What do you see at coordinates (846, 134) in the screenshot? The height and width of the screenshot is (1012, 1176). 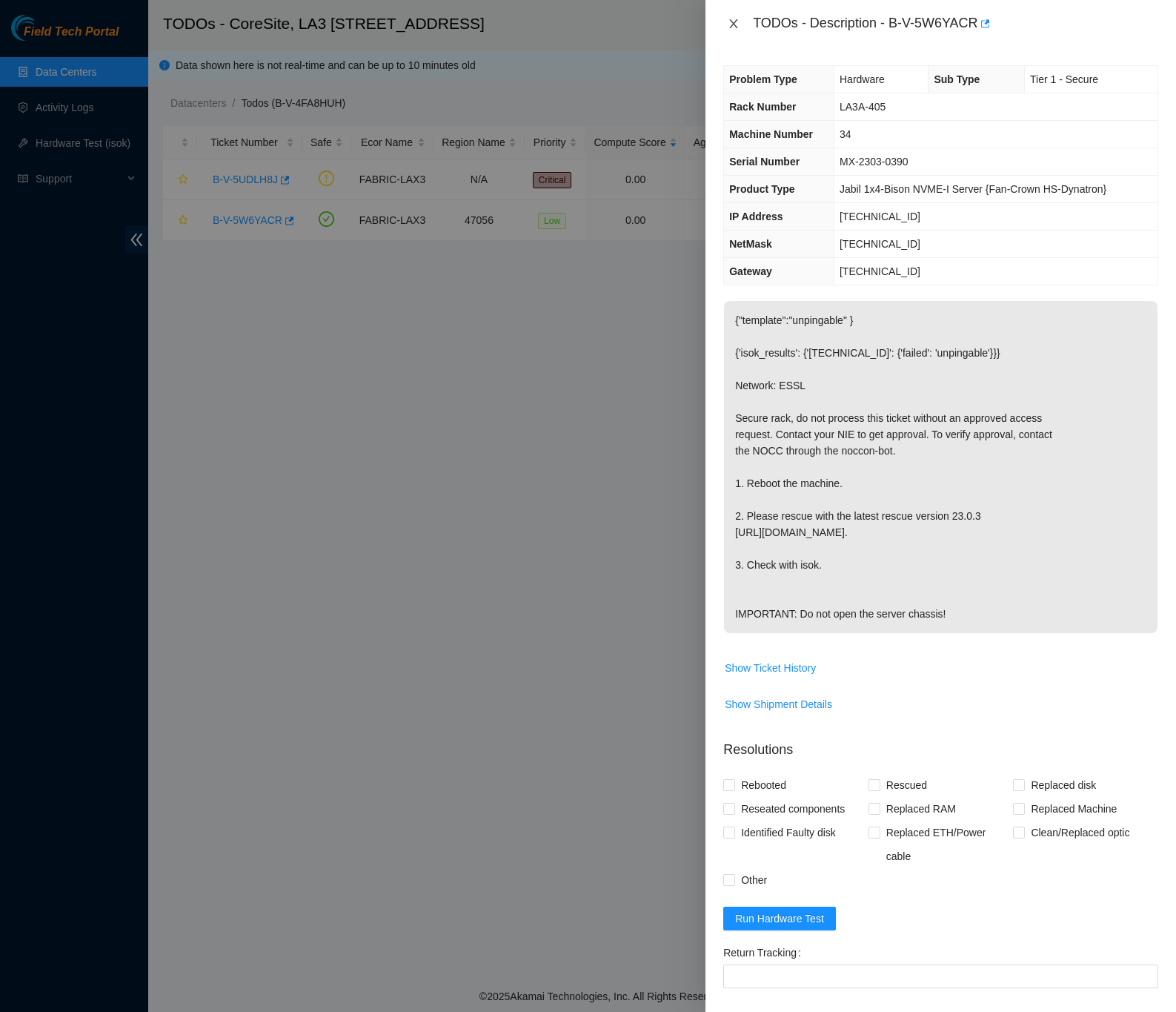 I see `span: 34` at bounding box center [846, 134].